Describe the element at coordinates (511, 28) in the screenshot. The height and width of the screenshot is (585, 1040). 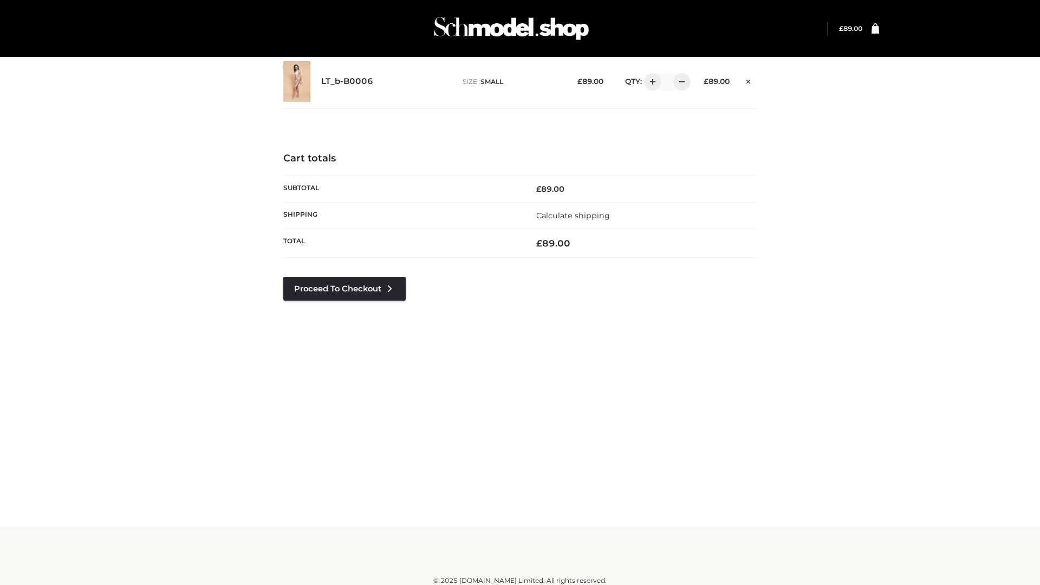
I see `img: Schmodel Admin 964` at that location.